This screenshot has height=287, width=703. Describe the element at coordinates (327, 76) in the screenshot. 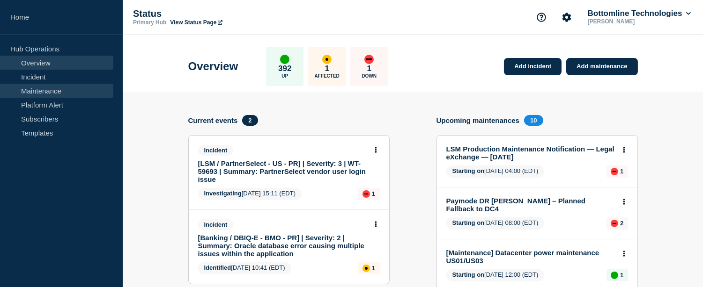

I see `p: Affected` at that location.